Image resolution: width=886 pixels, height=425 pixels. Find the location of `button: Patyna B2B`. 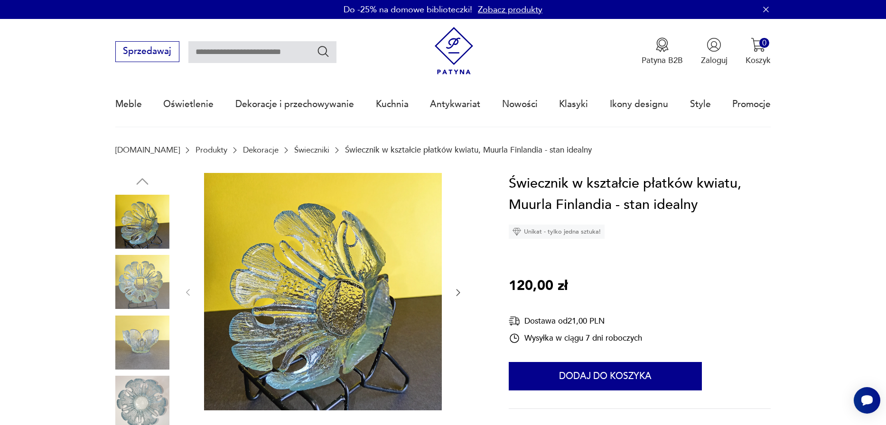

button: Patyna B2B is located at coordinates (662, 52).